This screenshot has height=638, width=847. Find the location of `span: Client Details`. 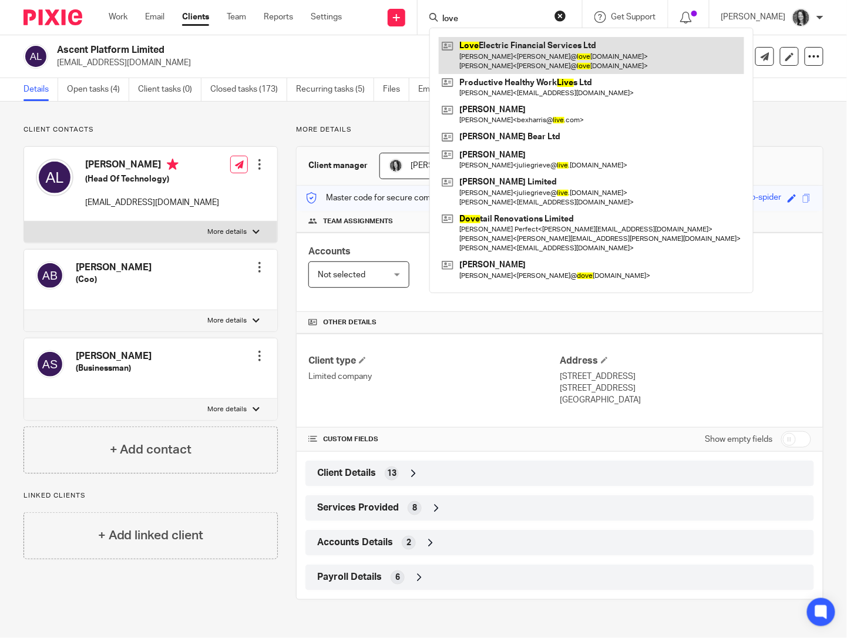

span: Client Details is located at coordinates (347, 473).